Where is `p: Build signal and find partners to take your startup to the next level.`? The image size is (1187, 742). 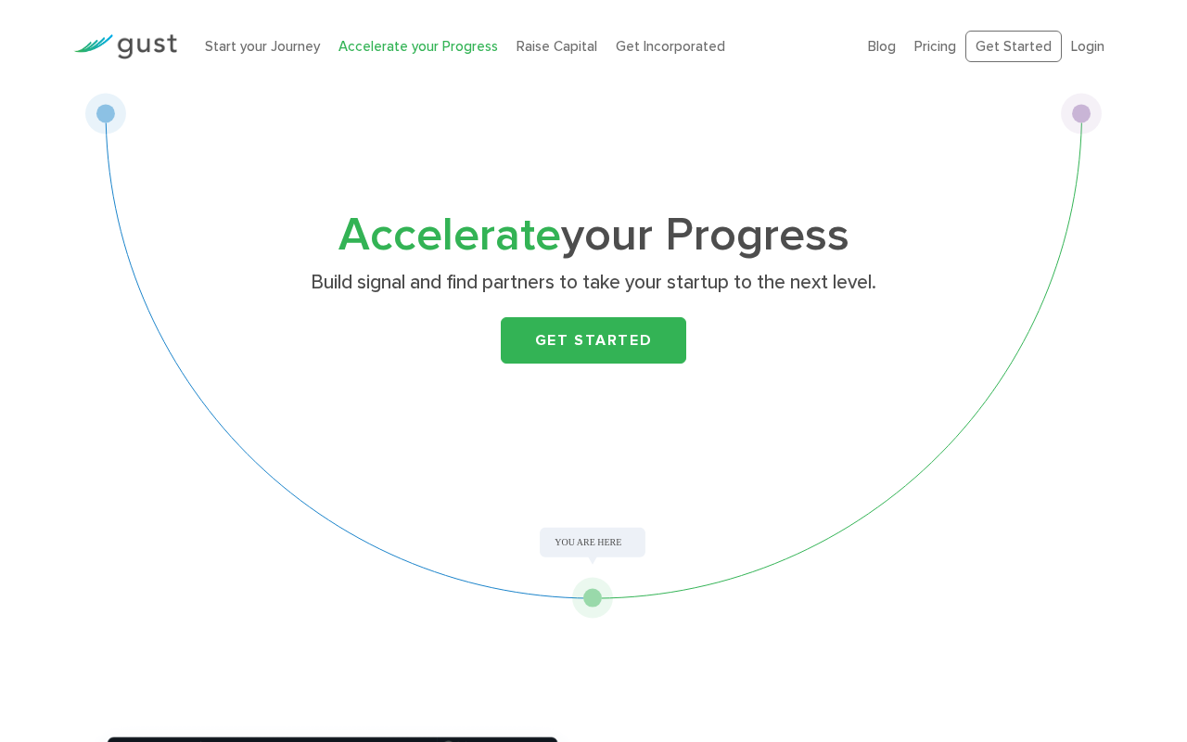 p: Build signal and find partners to take your startup to the next level. is located at coordinates (594, 283).